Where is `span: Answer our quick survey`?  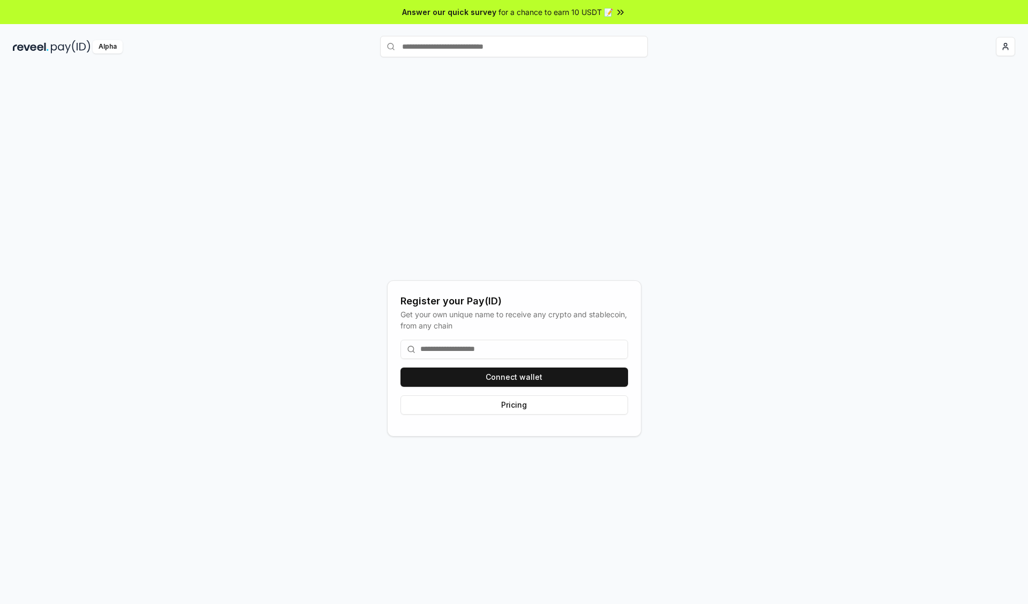
span: Answer our quick survey is located at coordinates (449, 12).